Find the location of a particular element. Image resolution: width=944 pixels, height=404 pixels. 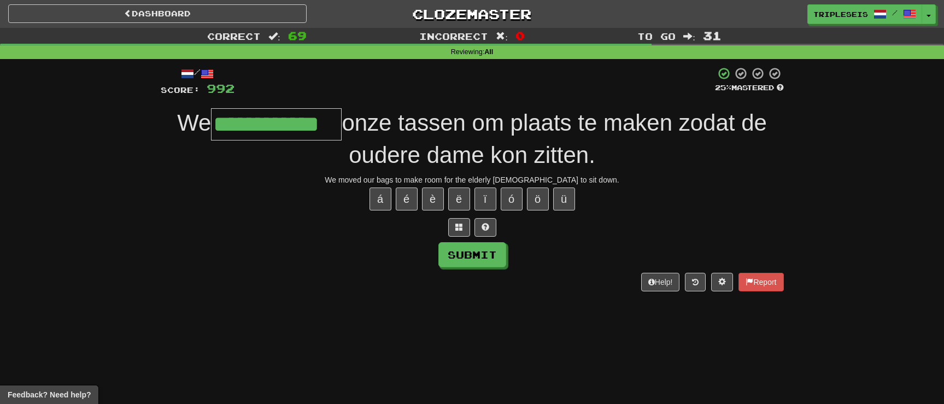

button: Single letter hint - you only get 1 per sentence and score half the points! alt+h is located at coordinates (485, 227).